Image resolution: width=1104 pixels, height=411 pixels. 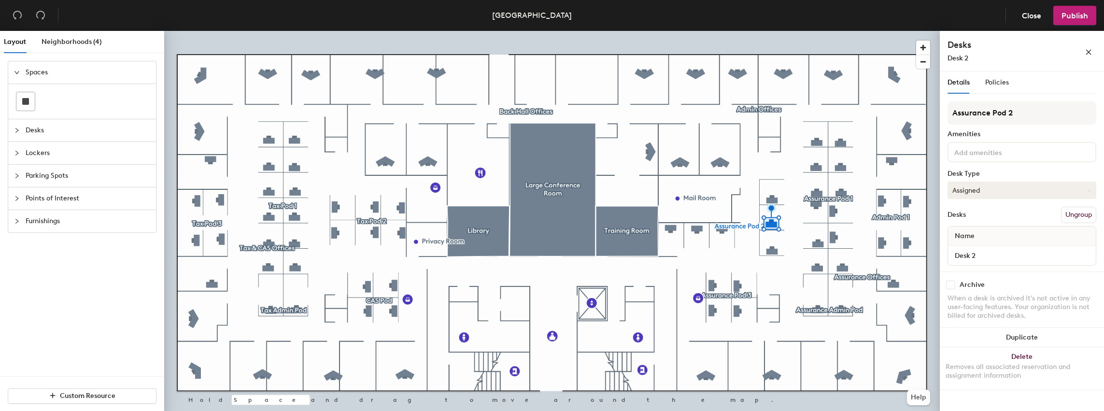 I want to click on span: Neighborhoods (4), so click(x=71, y=42).